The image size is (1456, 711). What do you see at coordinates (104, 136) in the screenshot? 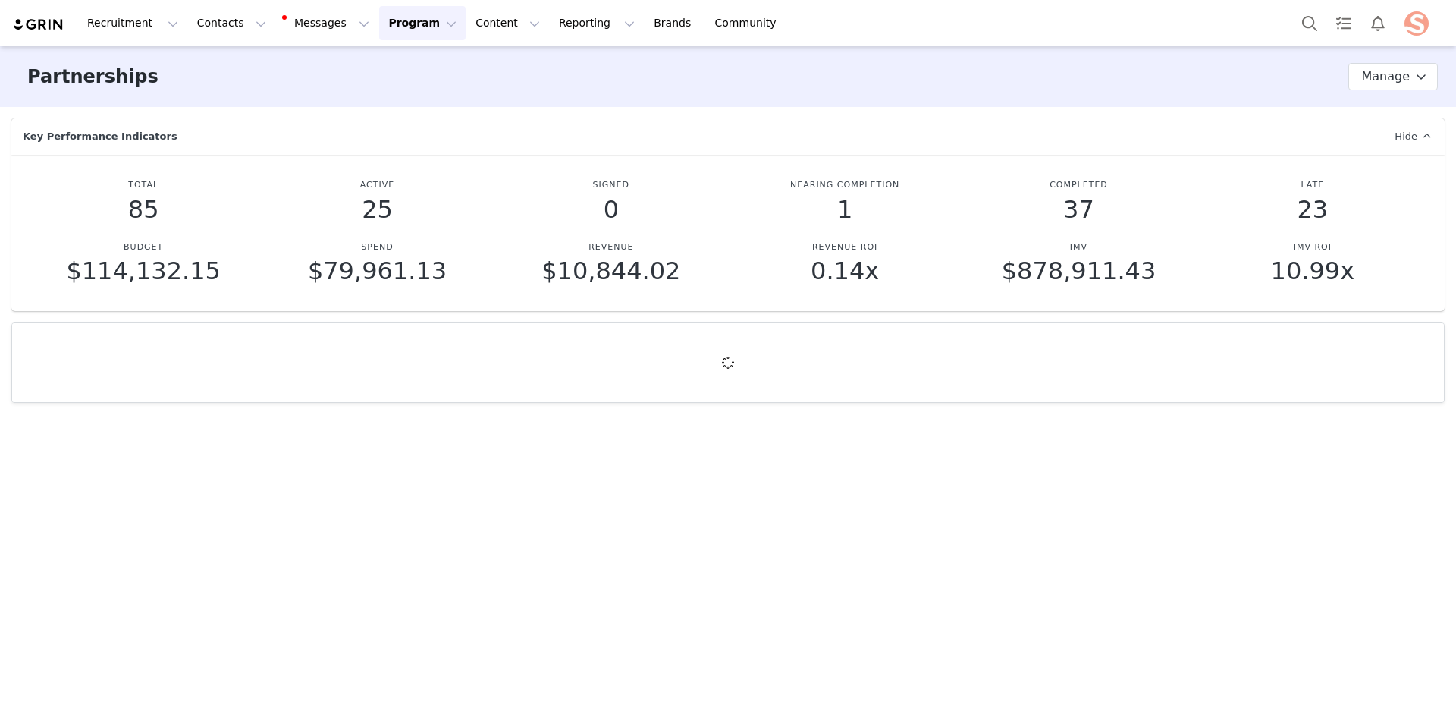
I see `div: Key Performance Indicators` at bounding box center [104, 136].